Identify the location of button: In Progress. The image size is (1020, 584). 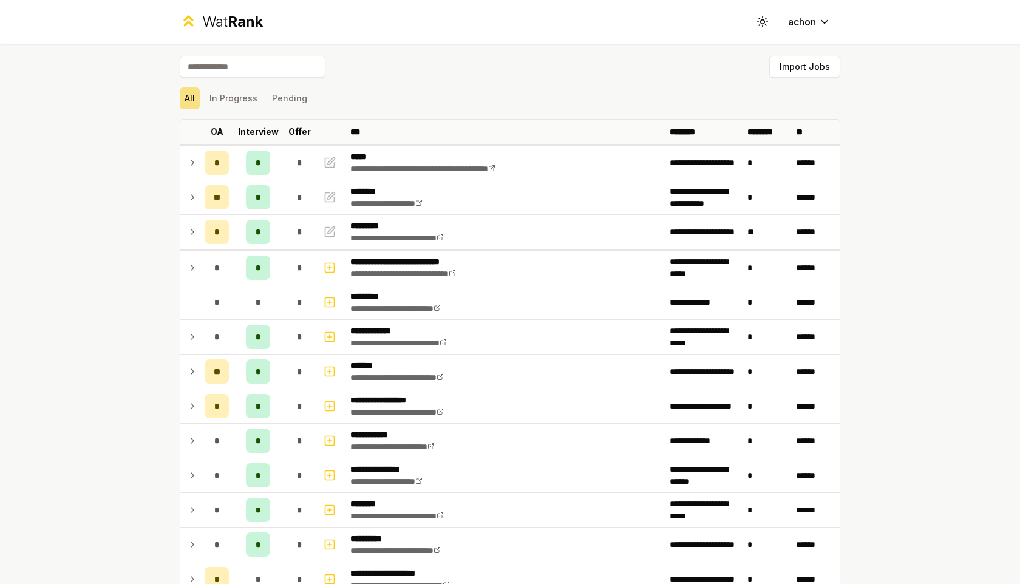
(233, 98).